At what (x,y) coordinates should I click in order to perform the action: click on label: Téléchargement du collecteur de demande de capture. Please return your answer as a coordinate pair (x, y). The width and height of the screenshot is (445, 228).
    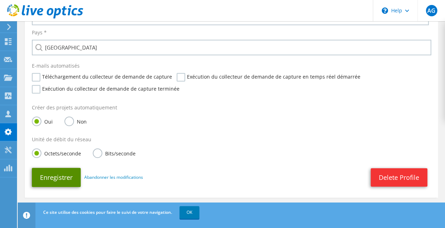
    Looking at the image, I should click on (102, 77).